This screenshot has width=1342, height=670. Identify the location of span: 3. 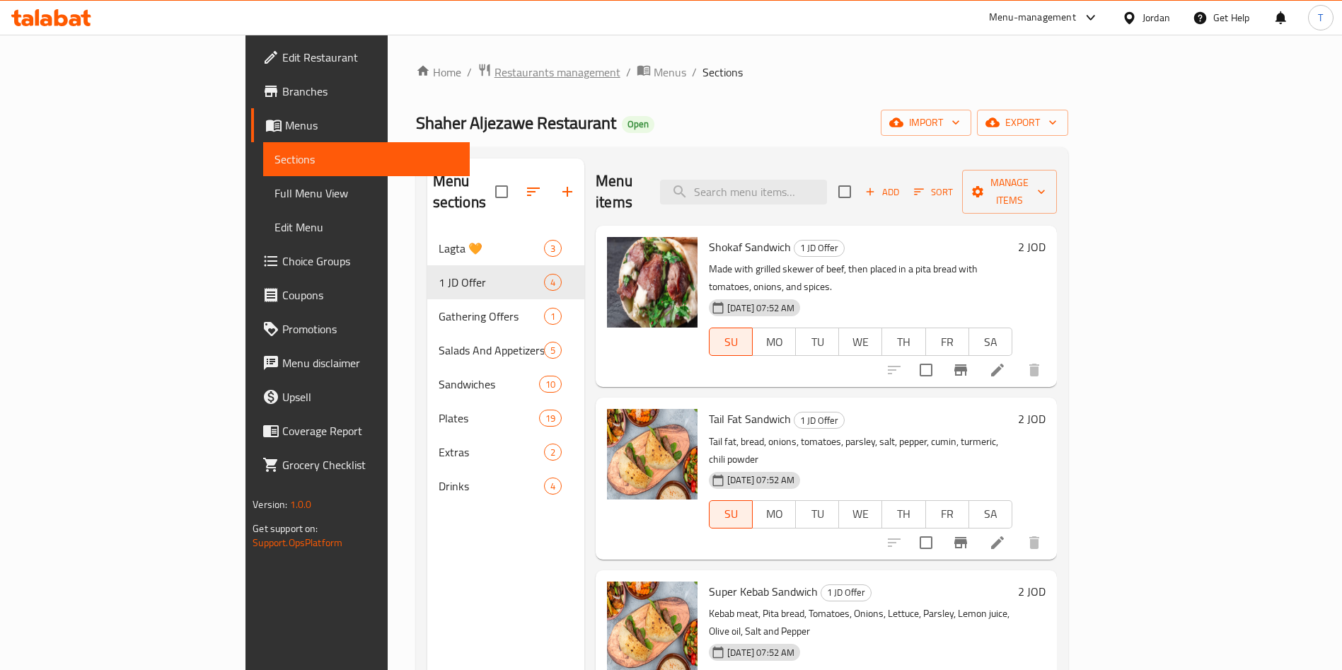
(553, 248).